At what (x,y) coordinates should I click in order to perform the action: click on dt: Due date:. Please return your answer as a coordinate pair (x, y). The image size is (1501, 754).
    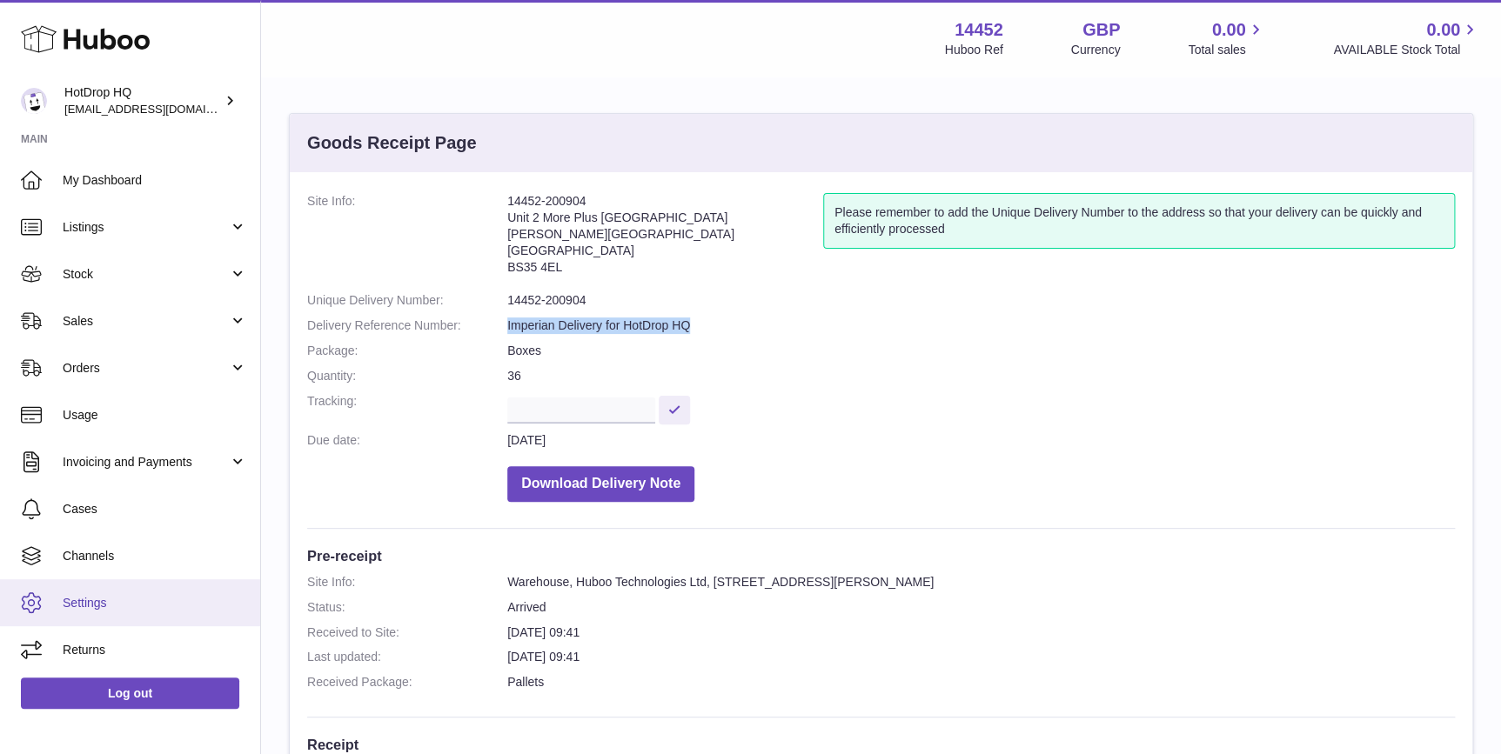
    Looking at the image, I should click on (407, 440).